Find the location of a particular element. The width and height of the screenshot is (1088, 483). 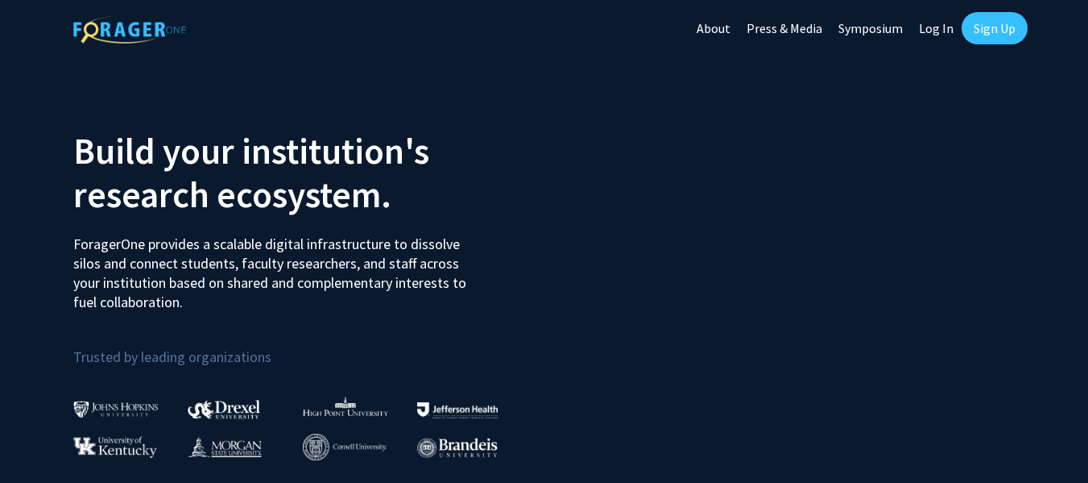

img: Morgan State University is located at coordinates (225, 446).